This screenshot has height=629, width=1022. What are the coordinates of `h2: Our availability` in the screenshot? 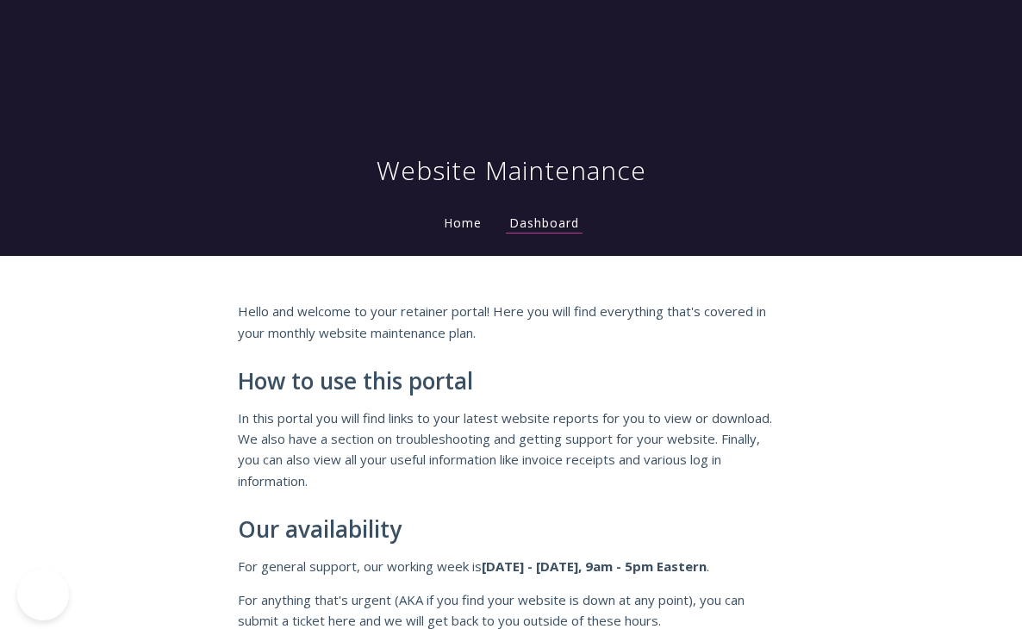 It's located at (511, 530).